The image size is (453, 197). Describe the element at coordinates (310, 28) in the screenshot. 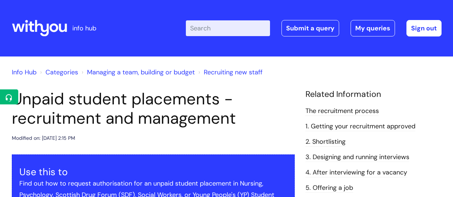

I see `a: Submit a query` at that location.